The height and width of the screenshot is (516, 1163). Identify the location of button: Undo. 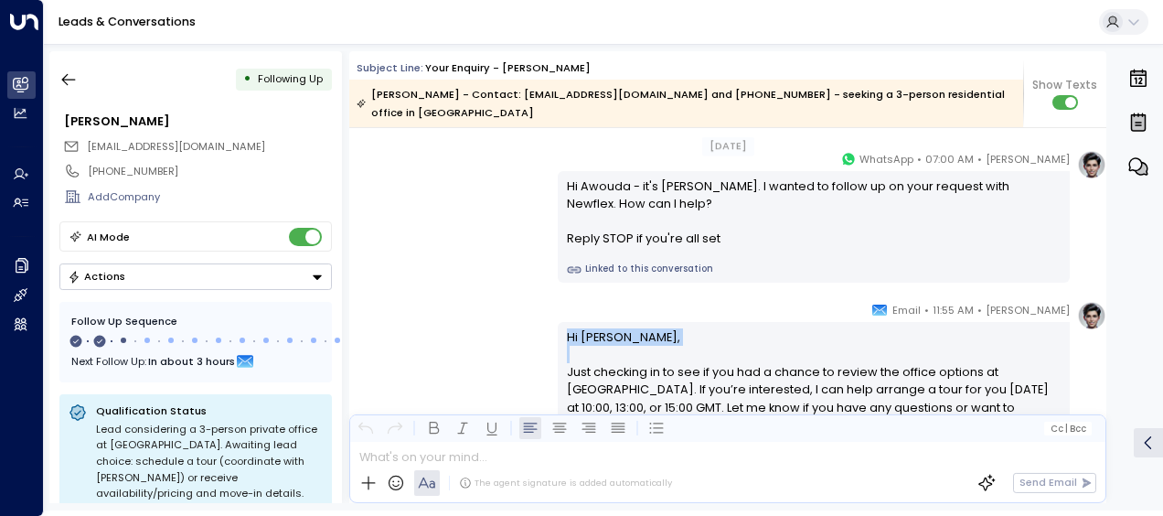
(366, 428).